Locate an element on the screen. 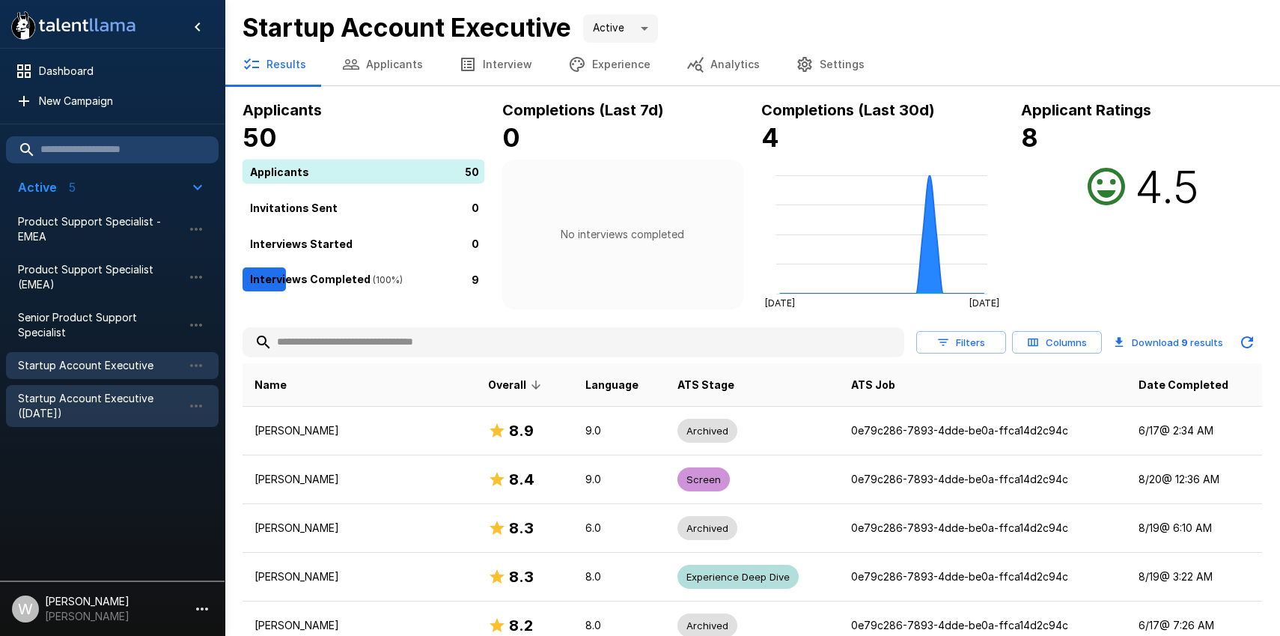 Image resolution: width=1280 pixels, height=636 pixels. b: 9 is located at coordinates (1185, 342).